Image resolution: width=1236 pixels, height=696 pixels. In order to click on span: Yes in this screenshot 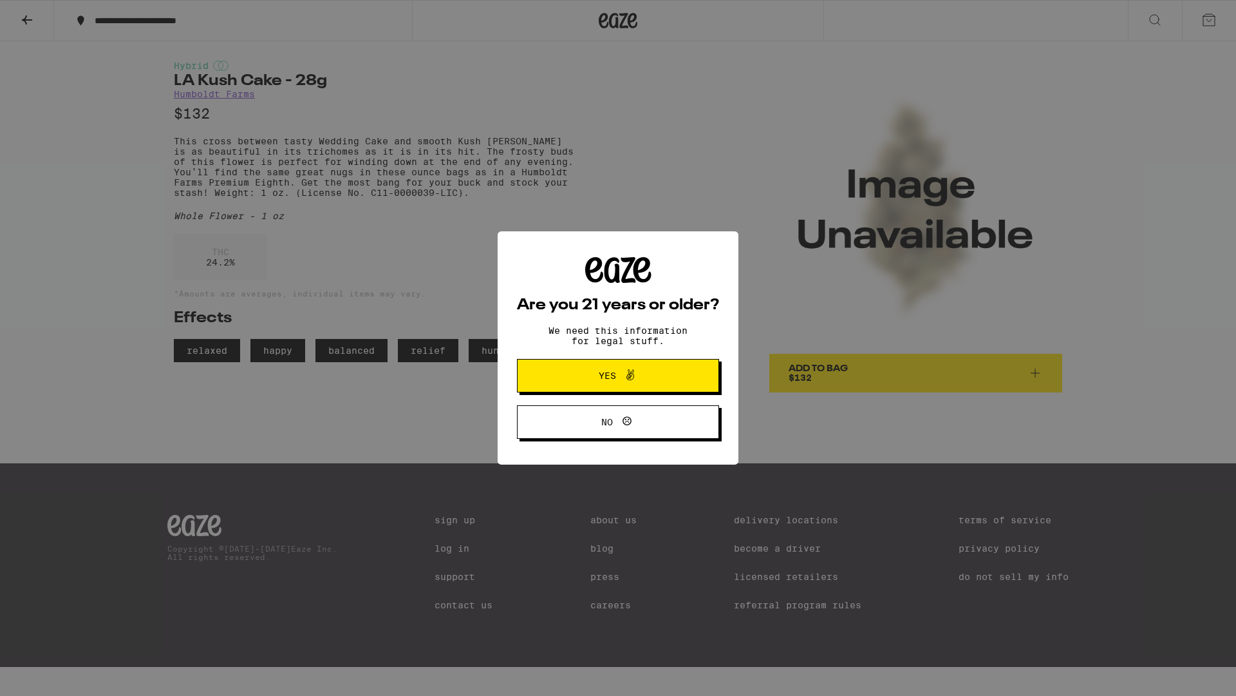, I will do `click(607, 375)`.